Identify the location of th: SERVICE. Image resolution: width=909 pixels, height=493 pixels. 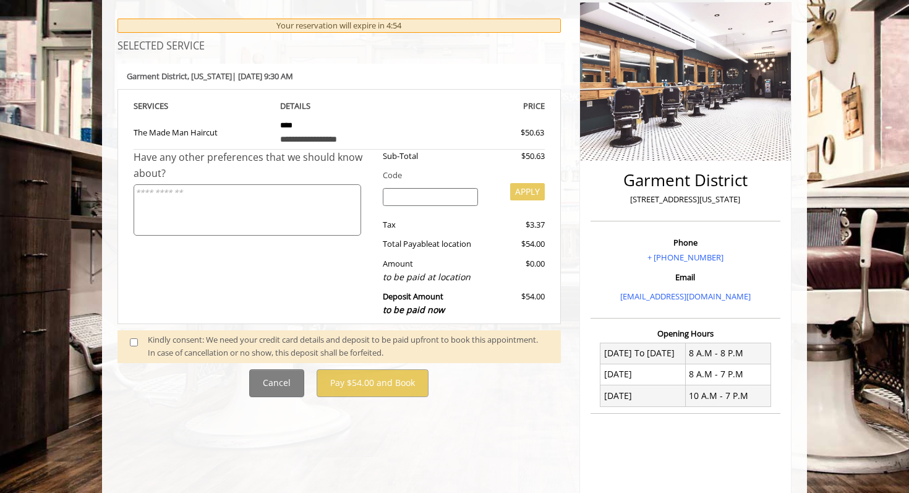
(202, 106).